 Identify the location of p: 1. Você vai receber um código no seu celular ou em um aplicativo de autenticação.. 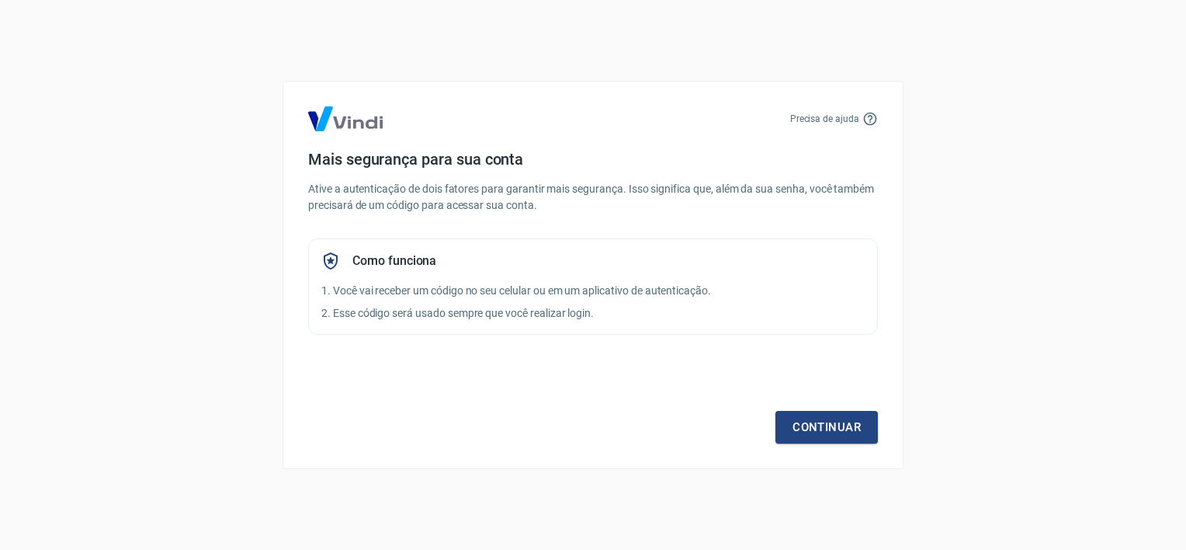
(593, 290).